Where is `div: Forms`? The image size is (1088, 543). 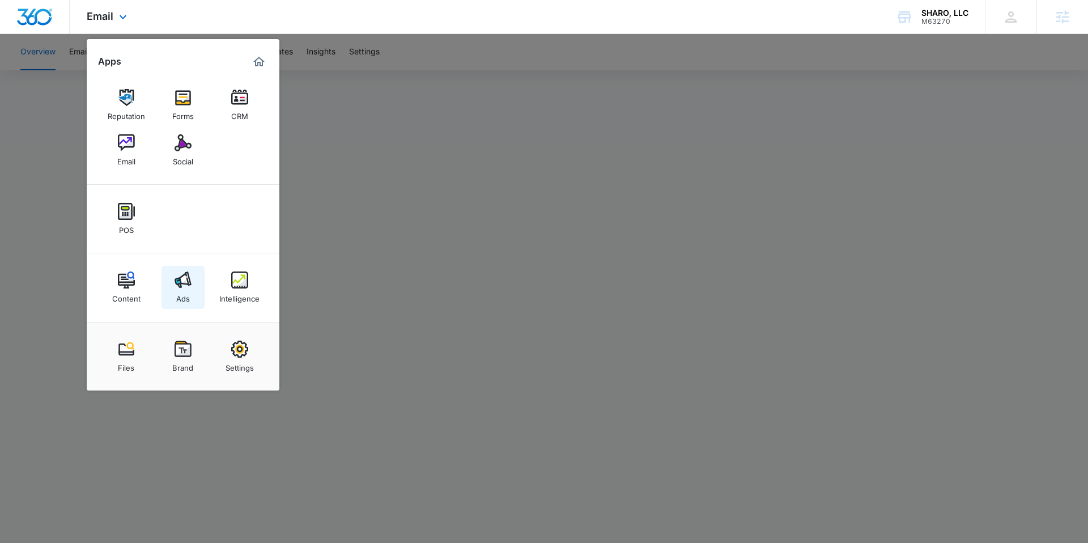 div: Forms is located at coordinates (183, 113).